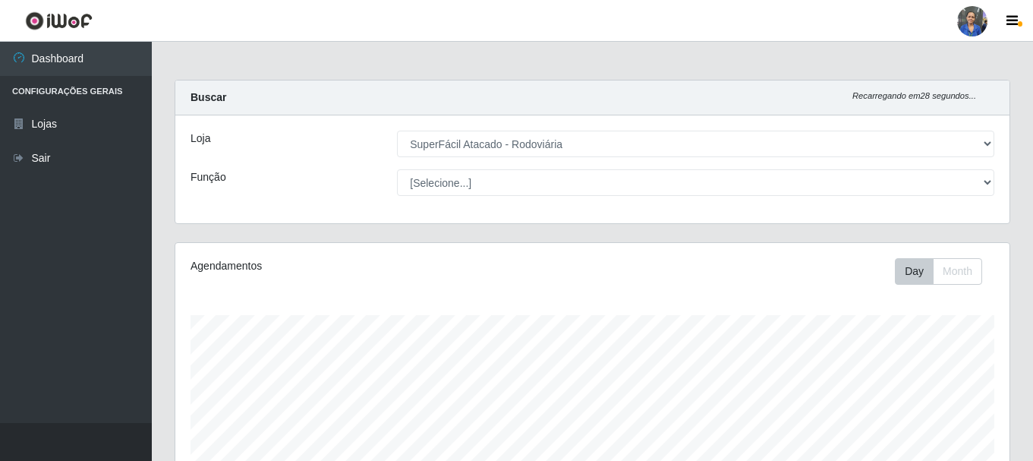  What do you see at coordinates (208, 177) in the screenshot?
I see `label: Função` at bounding box center [208, 177].